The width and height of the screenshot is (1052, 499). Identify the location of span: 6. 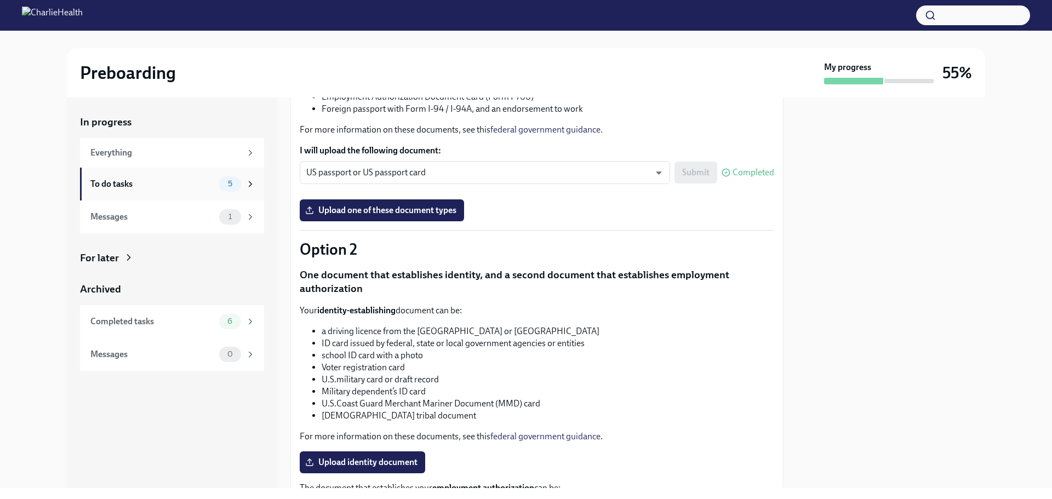
(230, 321).